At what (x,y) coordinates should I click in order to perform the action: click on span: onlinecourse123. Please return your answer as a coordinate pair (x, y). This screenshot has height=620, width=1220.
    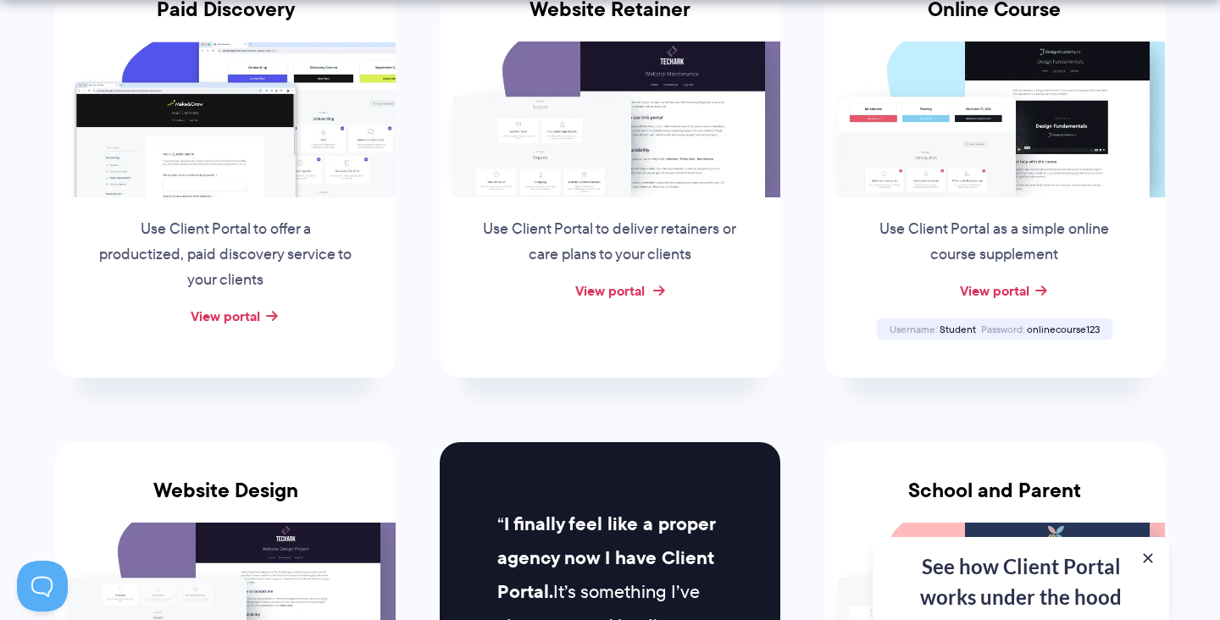
    Looking at the image, I should click on (1064, 329).